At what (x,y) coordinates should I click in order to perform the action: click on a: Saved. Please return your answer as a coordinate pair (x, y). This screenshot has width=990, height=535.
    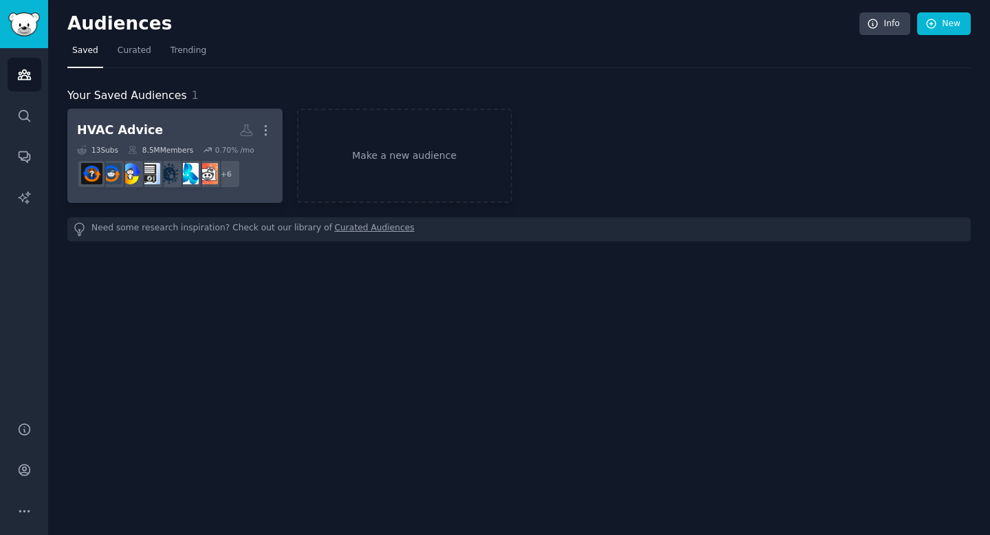
    Looking at the image, I should click on (85, 54).